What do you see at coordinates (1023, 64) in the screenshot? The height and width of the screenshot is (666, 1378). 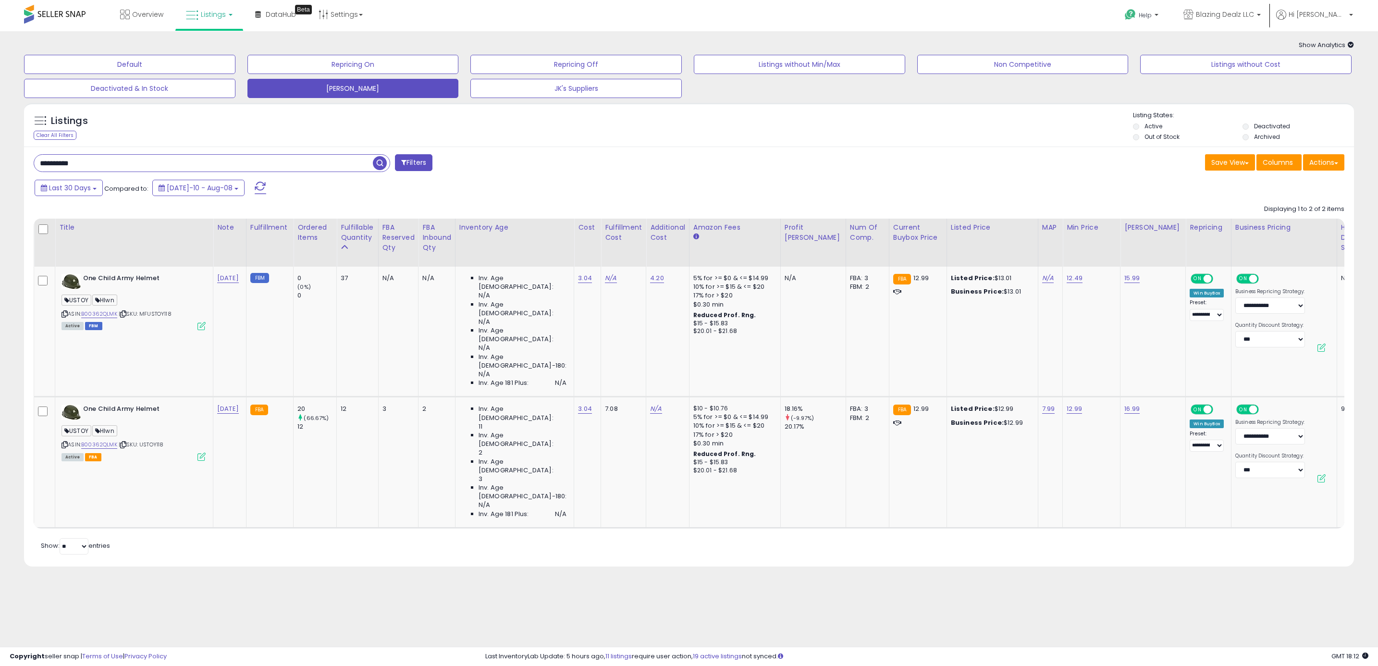 I see `button: Non Competitive` at bounding box center [1023, 64].